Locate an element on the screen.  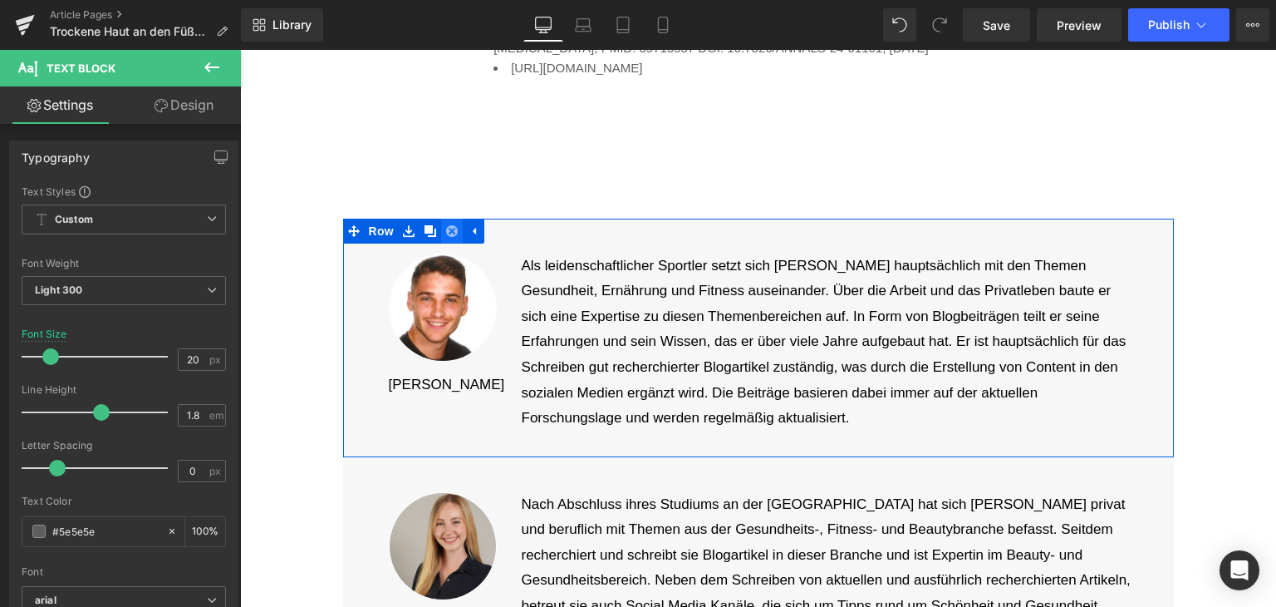
div: Text Styles is located at coordinates (124, 191).